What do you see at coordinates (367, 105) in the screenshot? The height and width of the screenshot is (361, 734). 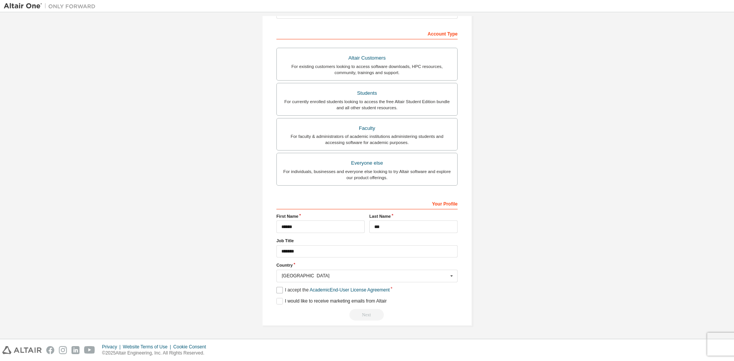 I see `div: For currently enrolled students looking to access the free Altair Student Edition bundle and all ...` at bounding box center [367, 105].